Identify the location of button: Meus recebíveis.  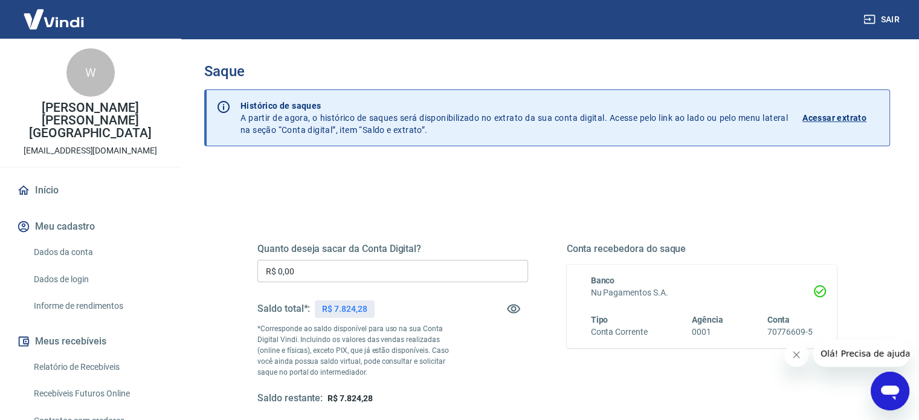
(90, 341).